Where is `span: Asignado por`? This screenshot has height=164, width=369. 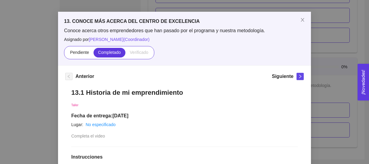 span: Asignado por is located at coordinates (184, 39).